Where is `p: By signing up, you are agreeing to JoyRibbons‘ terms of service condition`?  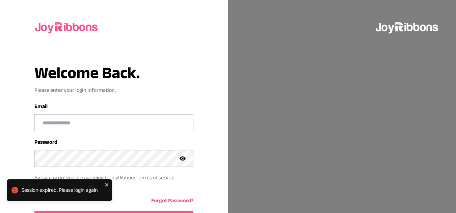 p: By signing up, you are agreeing to JoyRibbons‘ terms of service condition is located at coordinates (109, 182).